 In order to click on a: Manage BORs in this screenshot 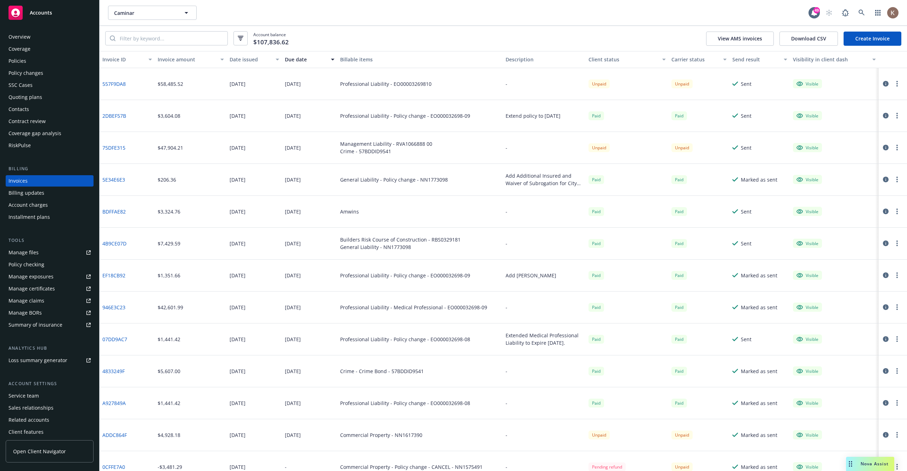, I will do `click(50, 313)`.